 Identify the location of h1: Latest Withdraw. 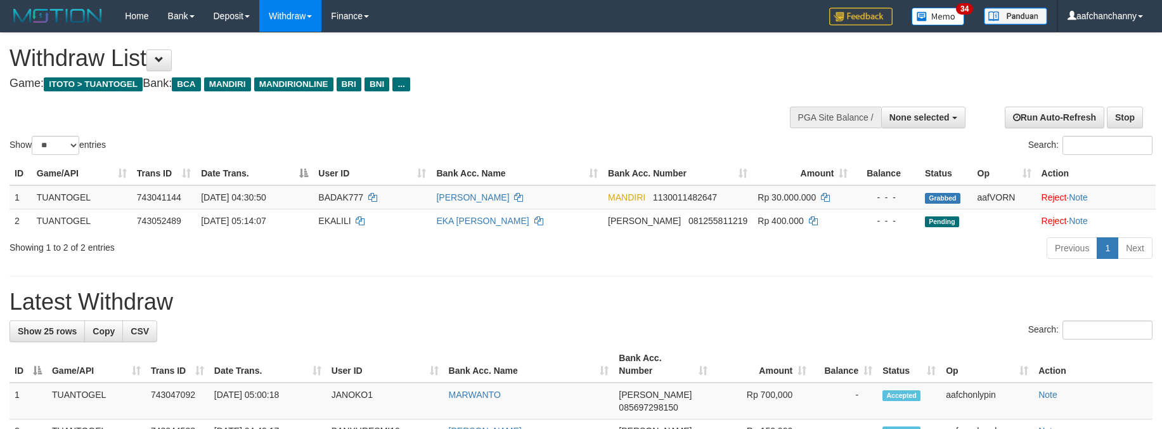
(581, 302).